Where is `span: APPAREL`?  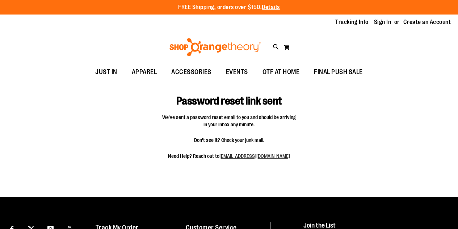 span: APPAREL is located at coordinates (145, 72).